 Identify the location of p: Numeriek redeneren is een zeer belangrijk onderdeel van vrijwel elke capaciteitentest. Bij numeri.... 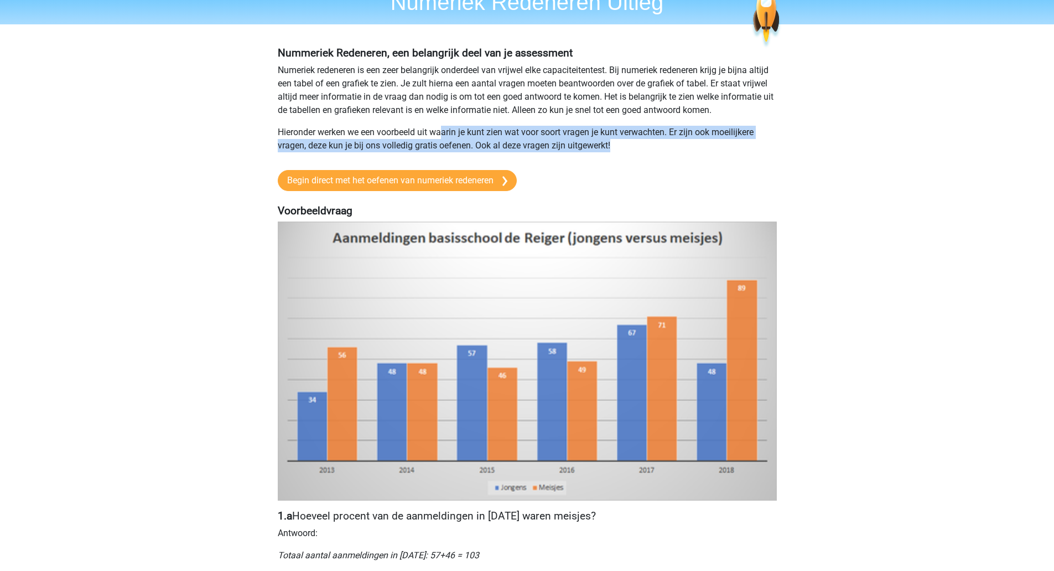
(527, 90).